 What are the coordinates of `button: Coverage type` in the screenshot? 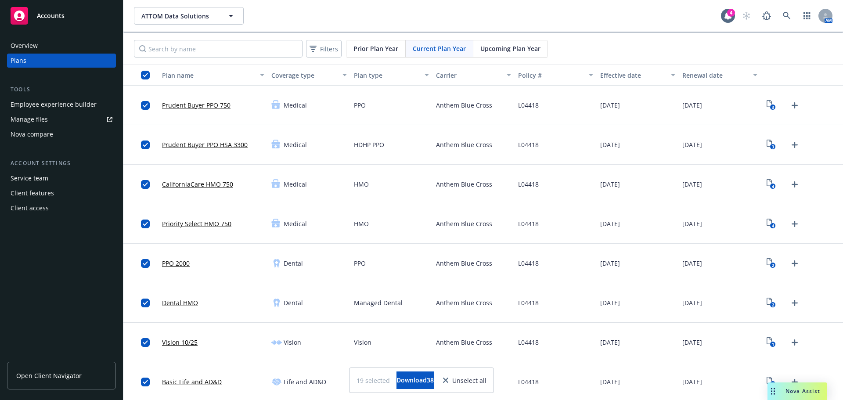 It's located at (309, 75).